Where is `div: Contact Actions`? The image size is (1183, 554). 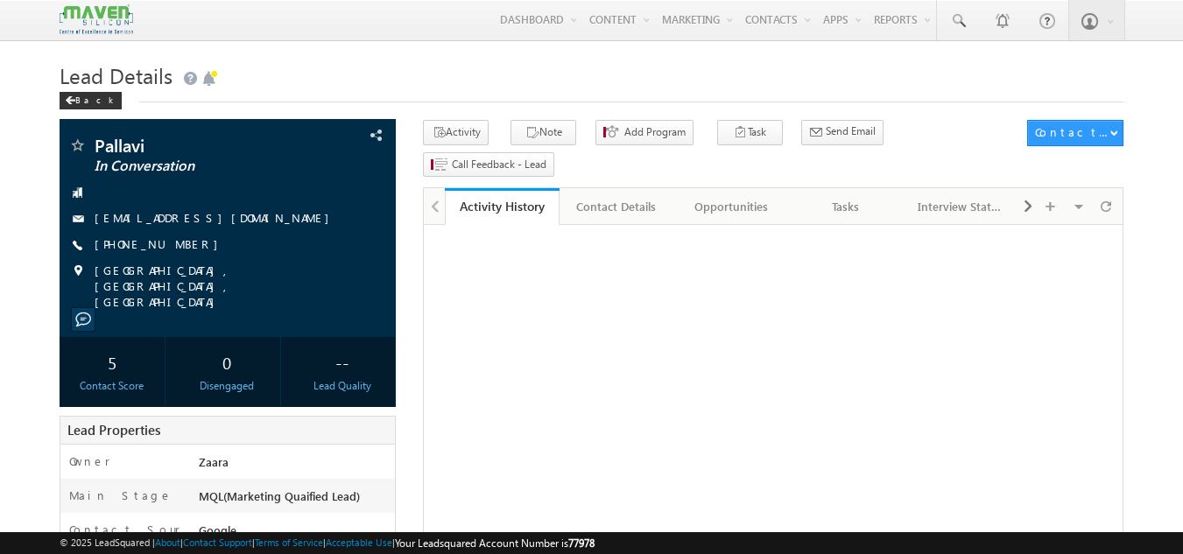
div: Contact Actions is located at coordinates (1072, 132).